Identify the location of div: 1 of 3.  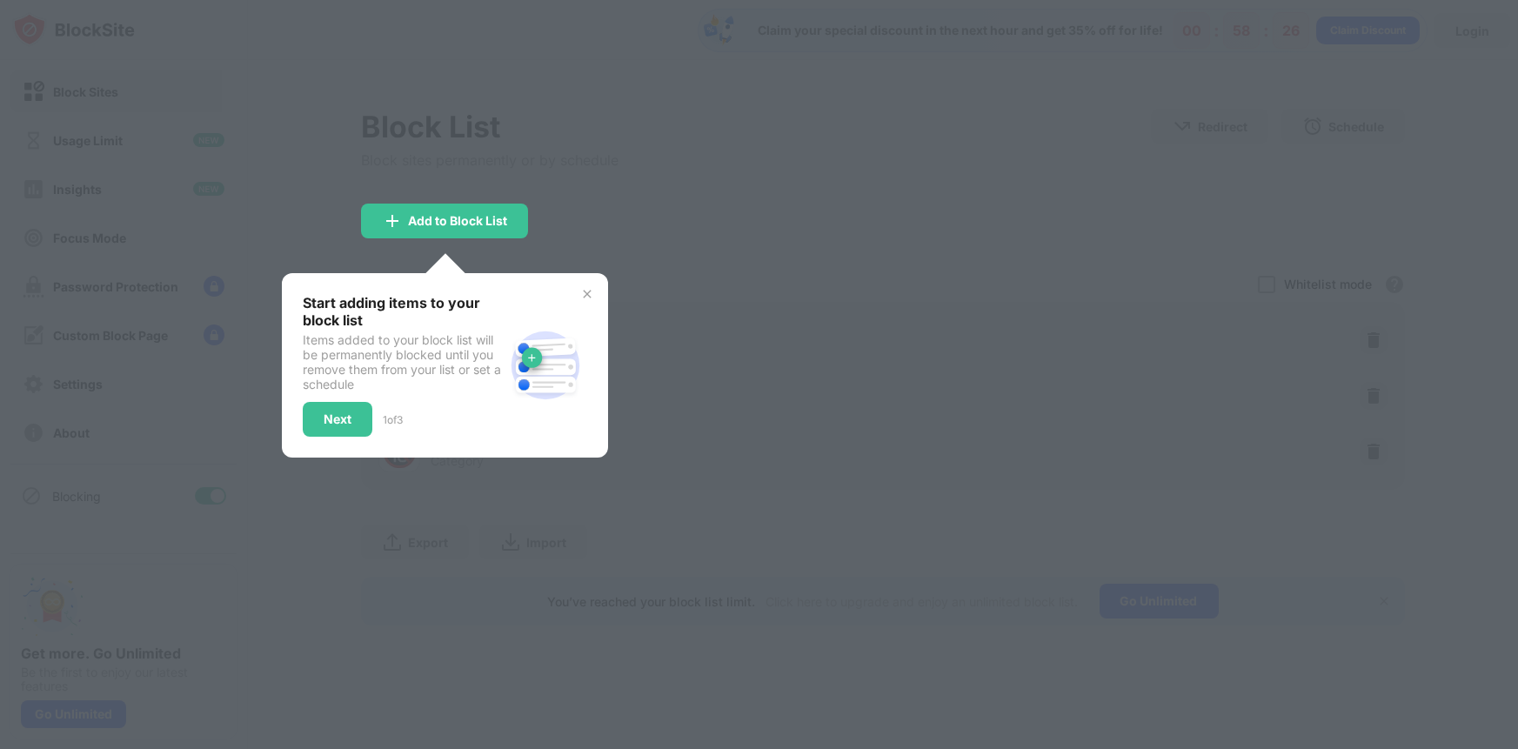
(392, 419).